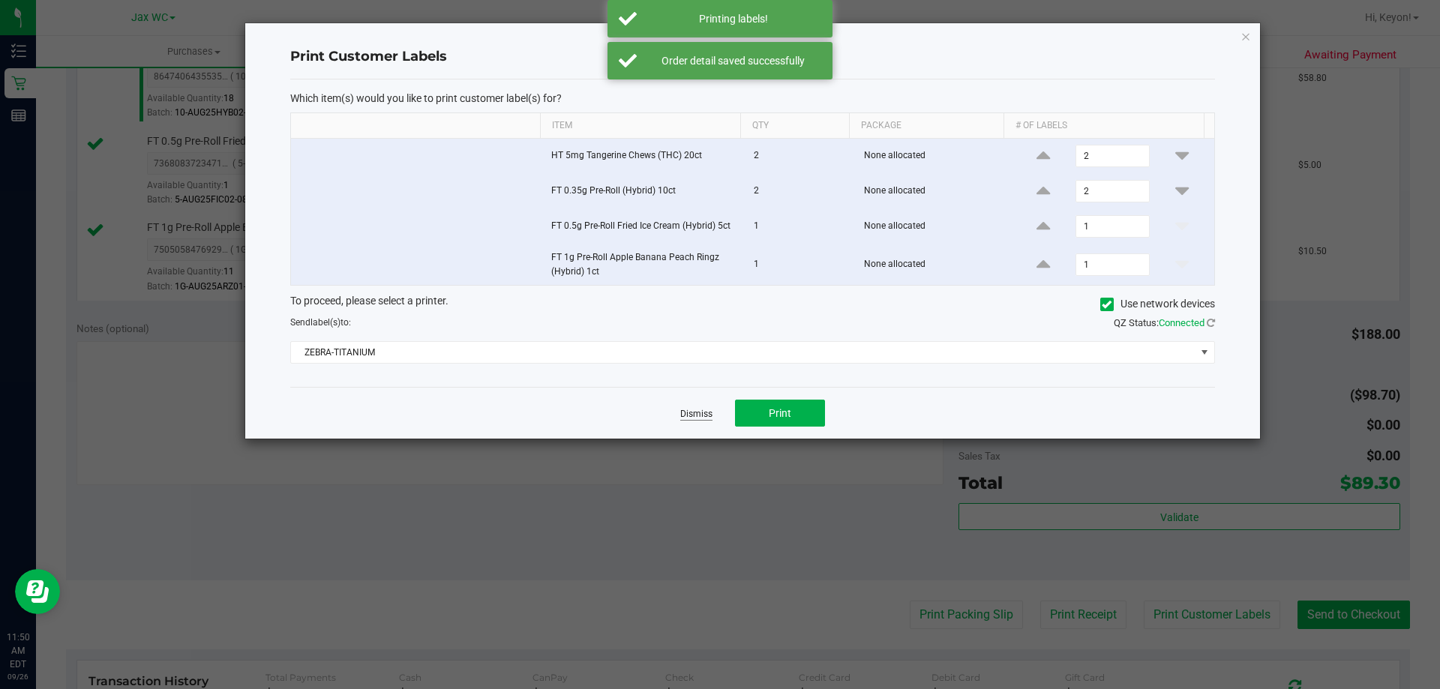 Image resolution: width=1440 pixels, height=689 pixels. What do you see at coordinates (733, 61) in the screenshot?
I see `div: Order detail saved successfully` at bounding box center [733, 61].